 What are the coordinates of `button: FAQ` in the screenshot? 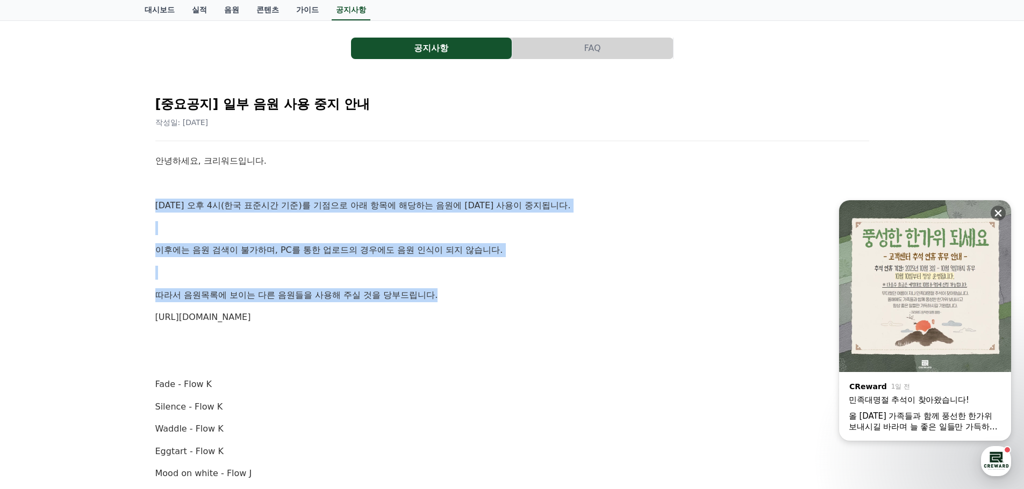 It's located at (592, 48).